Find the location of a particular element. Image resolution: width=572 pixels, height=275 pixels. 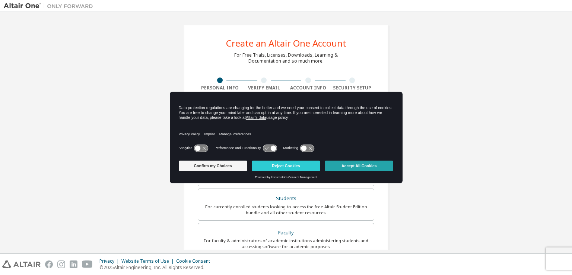

div: Faculty is located at coordinates (286, 233).